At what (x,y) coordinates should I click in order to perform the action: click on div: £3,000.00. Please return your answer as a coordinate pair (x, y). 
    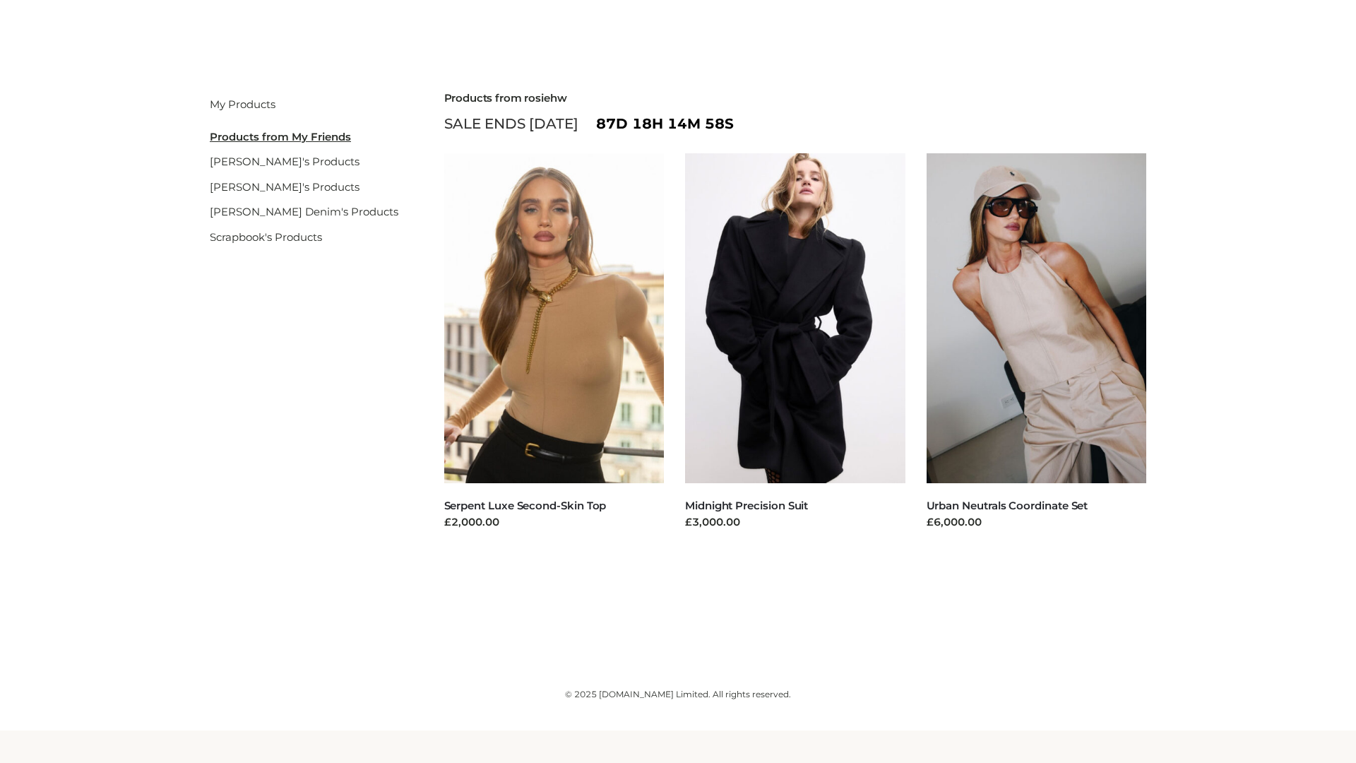
    Looking at the image, I should click on (795, 522).